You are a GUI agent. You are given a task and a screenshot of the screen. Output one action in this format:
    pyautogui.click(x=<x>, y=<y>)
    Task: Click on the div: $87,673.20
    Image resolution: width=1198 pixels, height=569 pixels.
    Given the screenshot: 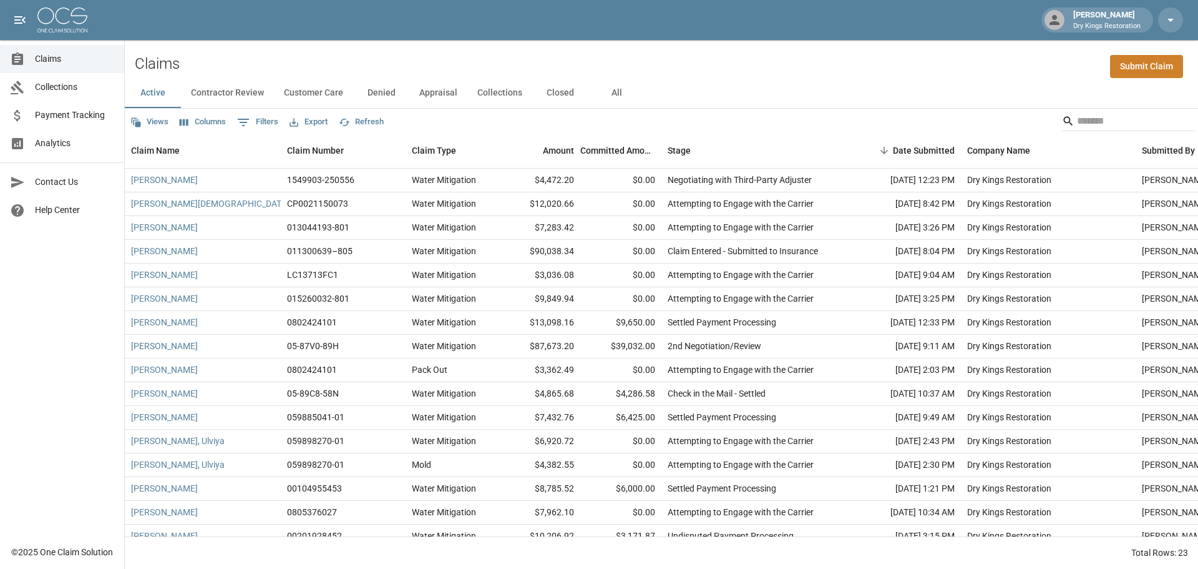 What is the action you would take?
    pyautogui.click(x=540, y=346)
    